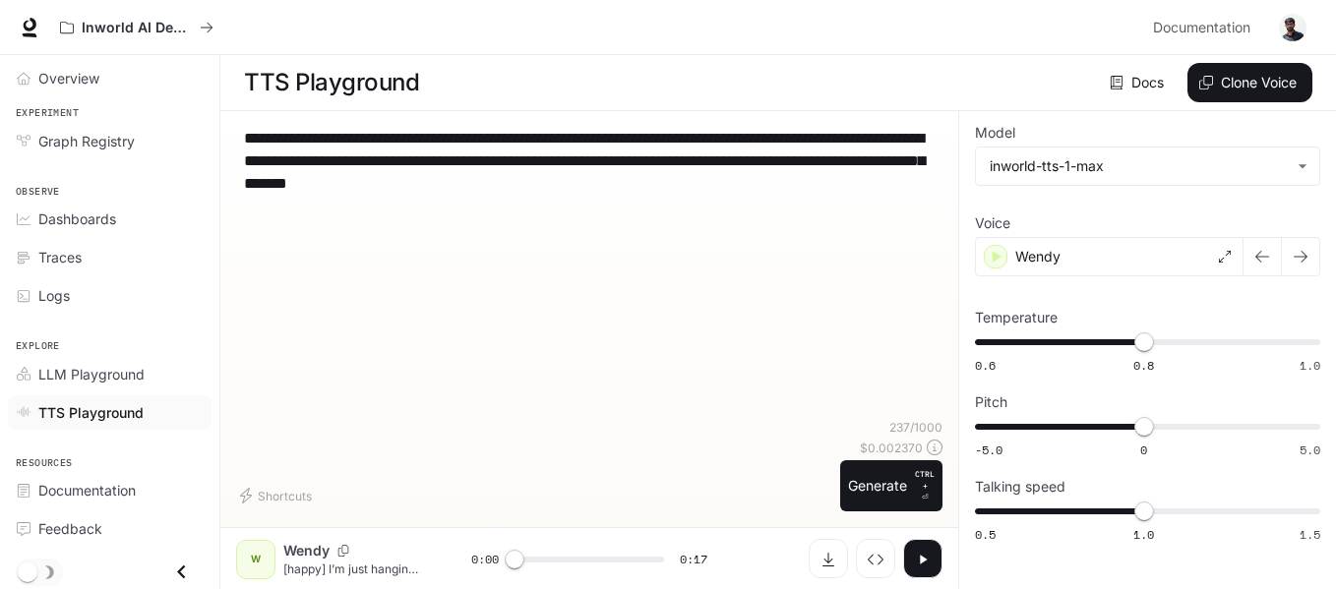  I want to click on span: Traces, so click(60, 257).